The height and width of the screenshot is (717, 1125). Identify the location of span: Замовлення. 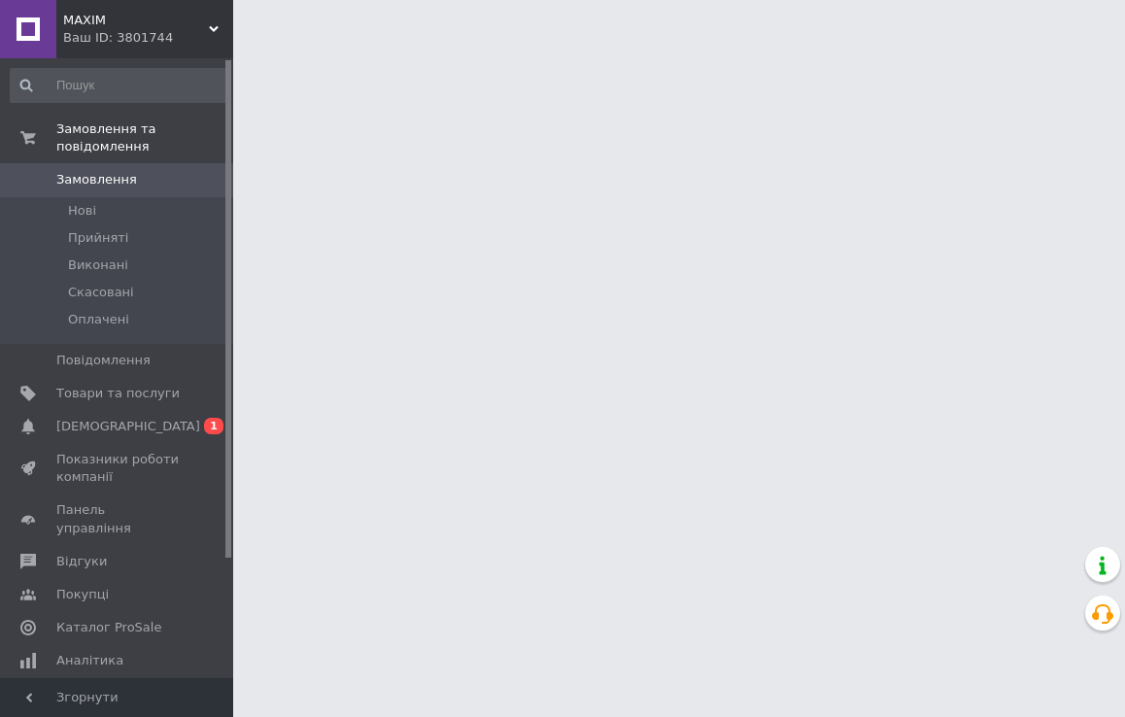
(96, 180).